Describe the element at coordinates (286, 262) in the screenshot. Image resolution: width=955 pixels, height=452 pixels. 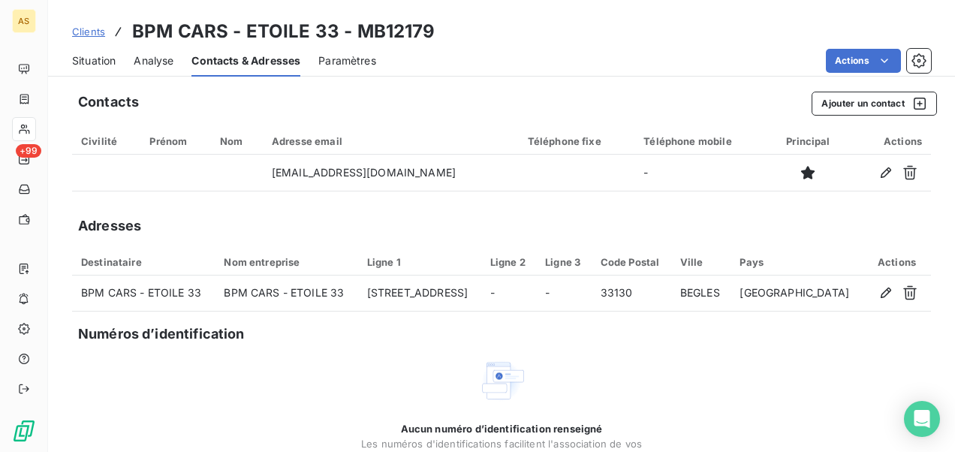
I see `div: Nom entreprise` at that location.